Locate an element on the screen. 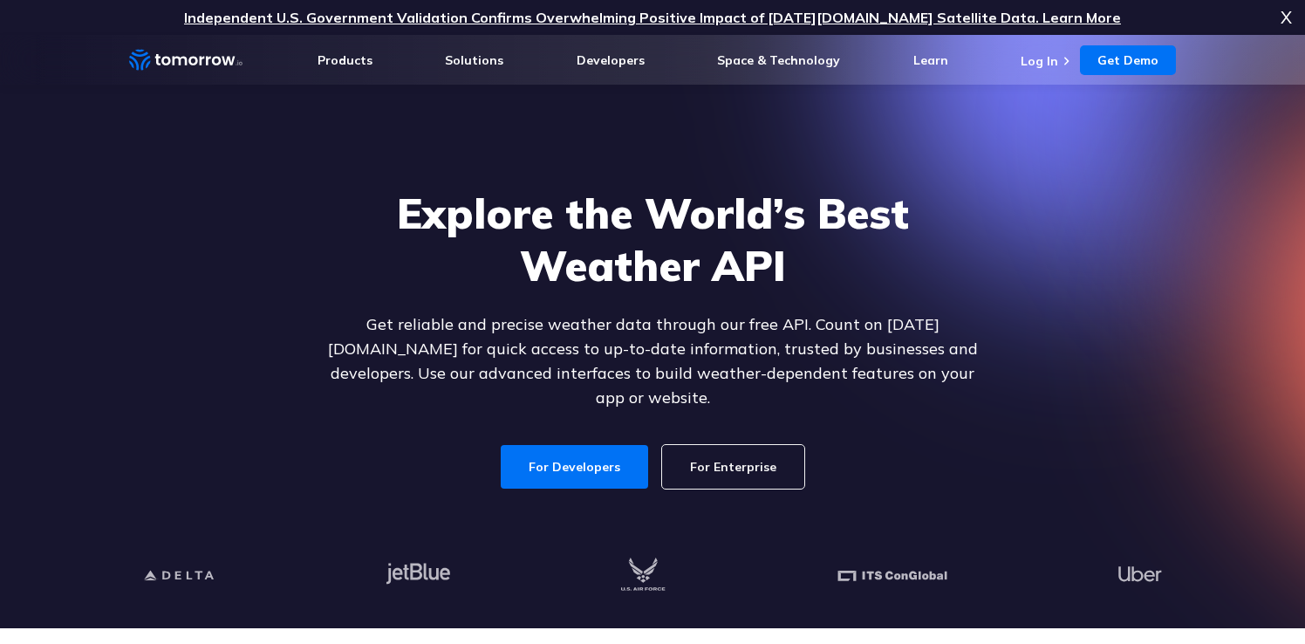  a: For Enterprise is located at coordinates (733, 467).